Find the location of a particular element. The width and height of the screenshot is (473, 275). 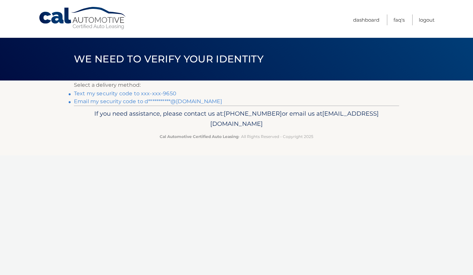

a: FAQ's is located at coordinates (399, 20).